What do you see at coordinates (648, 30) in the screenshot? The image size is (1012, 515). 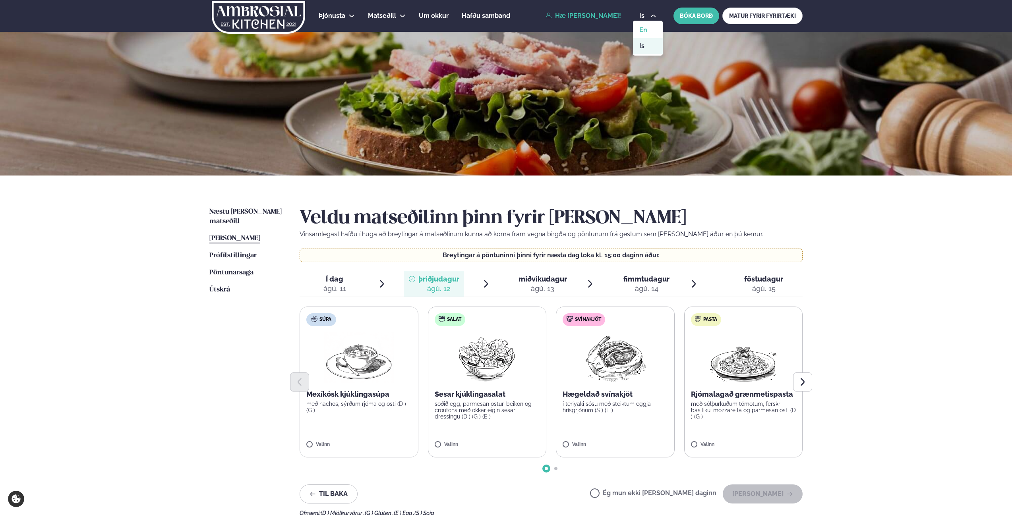 I see `a: en` at bounding box center [648, 30].